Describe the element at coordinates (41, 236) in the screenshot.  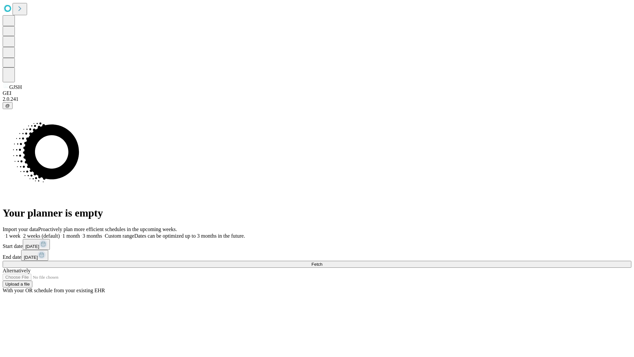
I see `span: 2 weeks (default)` at that location.